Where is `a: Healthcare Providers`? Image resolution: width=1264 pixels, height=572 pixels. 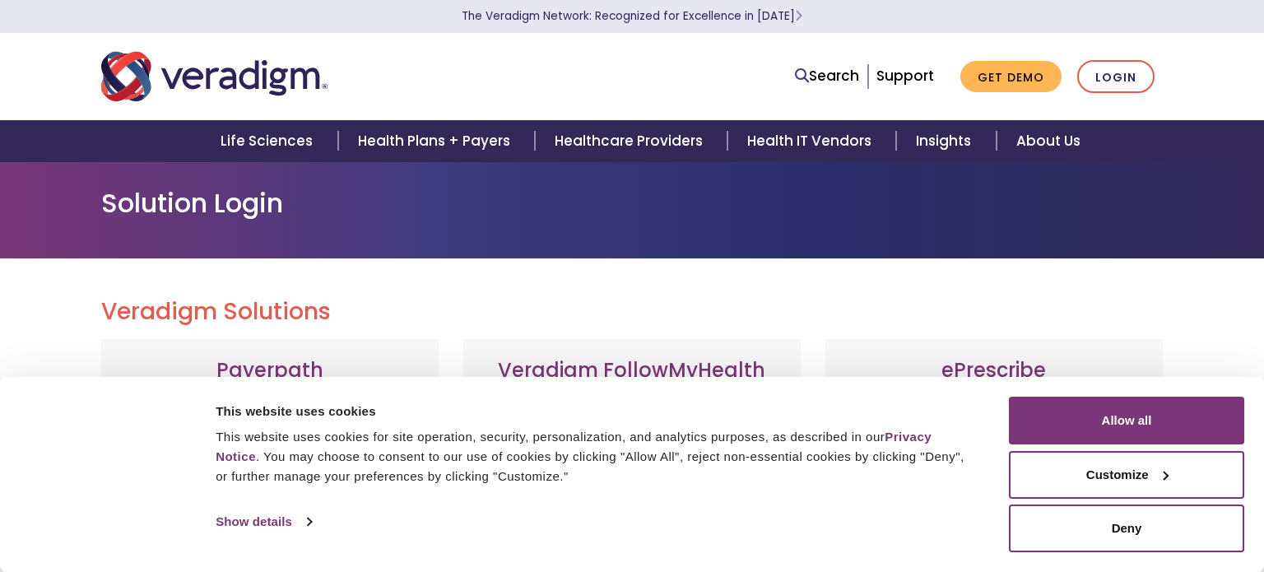
a: Healthcare Providers is located at coordinates (631, 141).